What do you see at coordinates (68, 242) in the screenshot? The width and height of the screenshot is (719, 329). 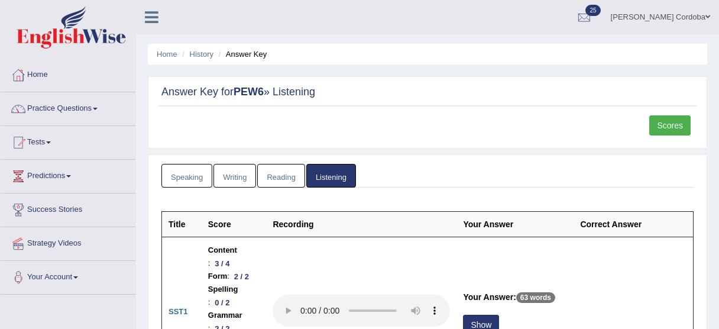 I see `a: Strategy Videos` at bounding box center [68, 242].